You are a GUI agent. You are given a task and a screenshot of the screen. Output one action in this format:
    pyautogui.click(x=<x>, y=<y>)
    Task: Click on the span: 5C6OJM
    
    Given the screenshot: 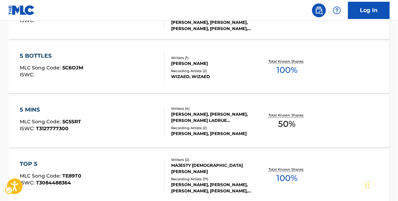 What is the action you would take?
    pyautogui.click(x=73, y=68)
    